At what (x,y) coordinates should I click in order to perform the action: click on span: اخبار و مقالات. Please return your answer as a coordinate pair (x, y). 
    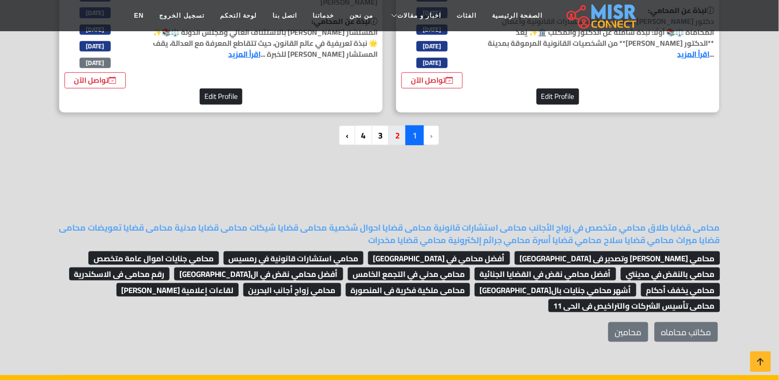
    Looking at the image, I should click on (420, 16).